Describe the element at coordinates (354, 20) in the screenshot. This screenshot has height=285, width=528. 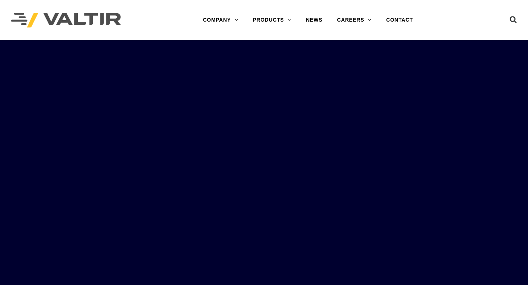
I see `a: CAREERS` at that location.